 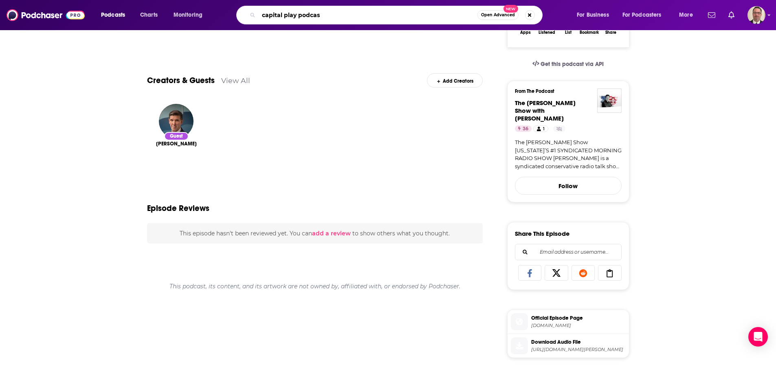 I want to click on span: Get this podcast via API, so click(x=572, y=64).